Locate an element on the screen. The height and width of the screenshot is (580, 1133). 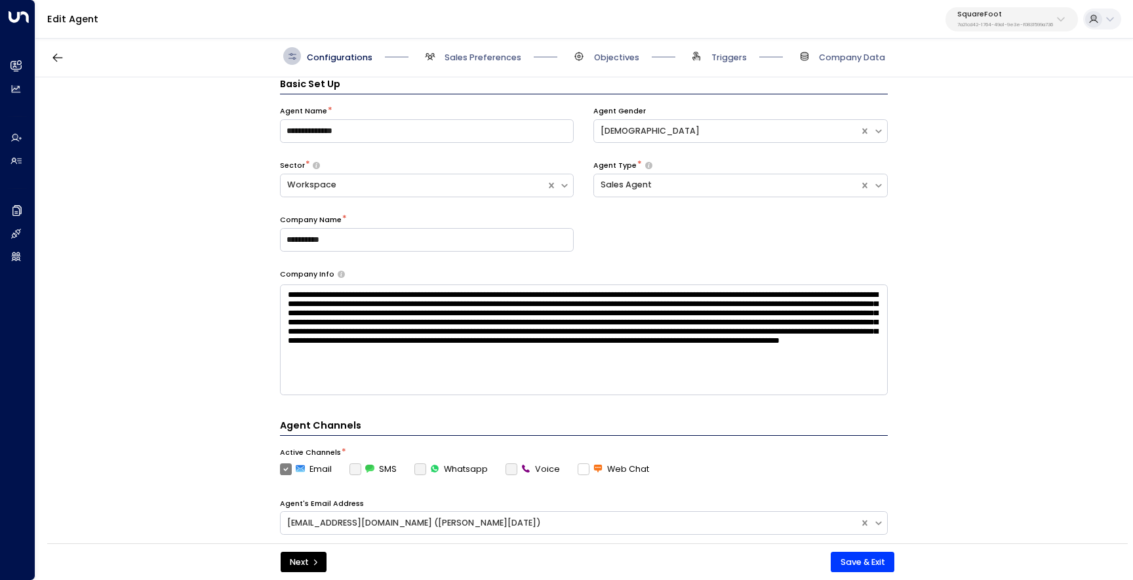
div: Workspace is located at coordinates (413, 185).